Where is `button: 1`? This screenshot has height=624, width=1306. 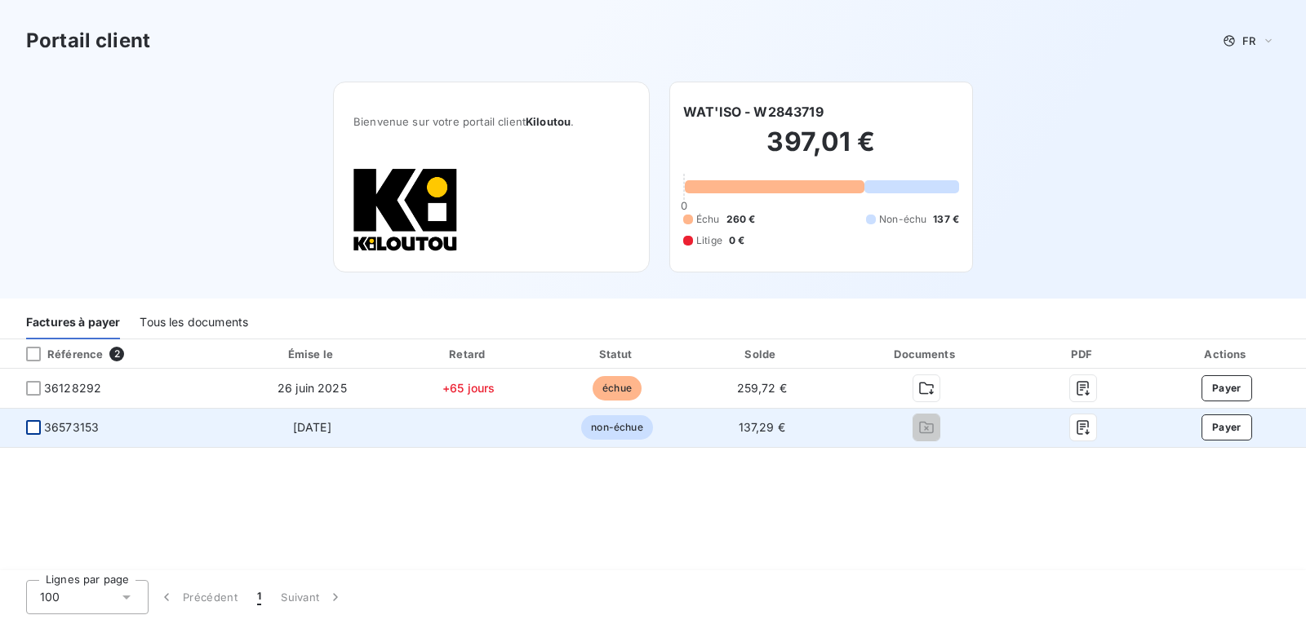
button: 1 is located at coordinates (259, 597).